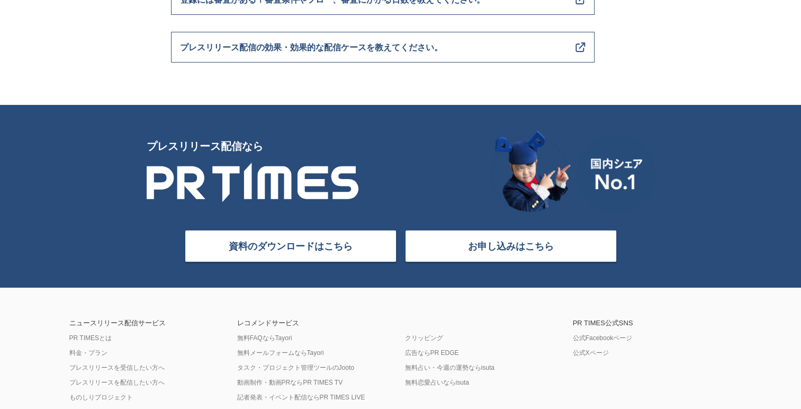  Describe the element at coordinates (311, 48) in the screenshot. I see `span: プレスリリース配信の効果・効果的な配信ケースを教えてください。` at that location.